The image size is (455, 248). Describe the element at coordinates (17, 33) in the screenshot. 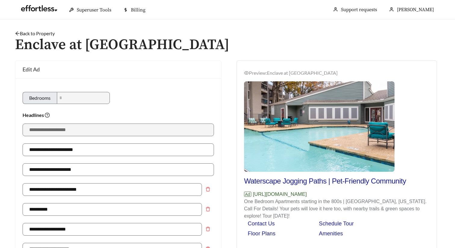

I see `span: arrow-left` at that location.